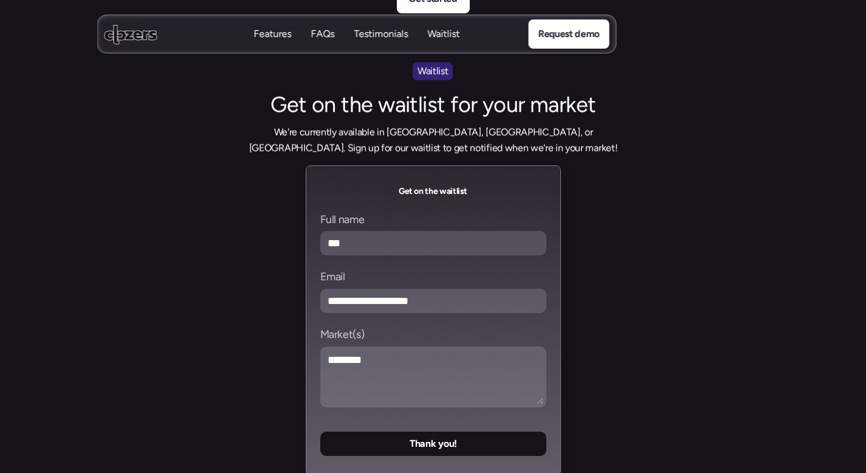 This screenshot has height=473, width=866. What do you see at coordinates (568, 34) in the screenshot?
I see `a: Request demo` at bounding box center [568, 34].